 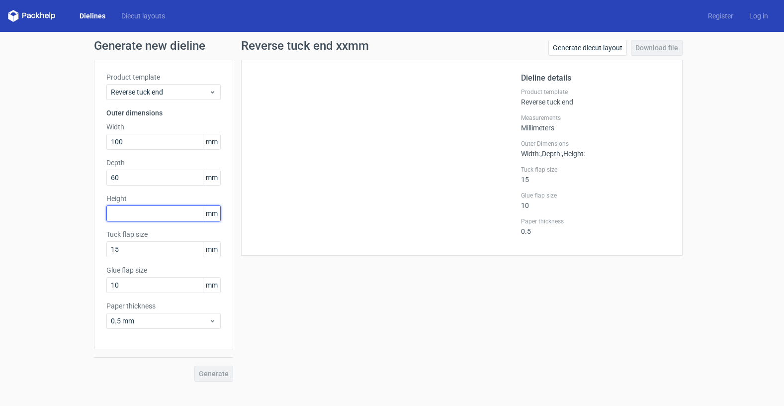 What do you see at coordinates (573, 154) in the screenshot?
I see `span: , Height :` at bounding box center [573, 154].